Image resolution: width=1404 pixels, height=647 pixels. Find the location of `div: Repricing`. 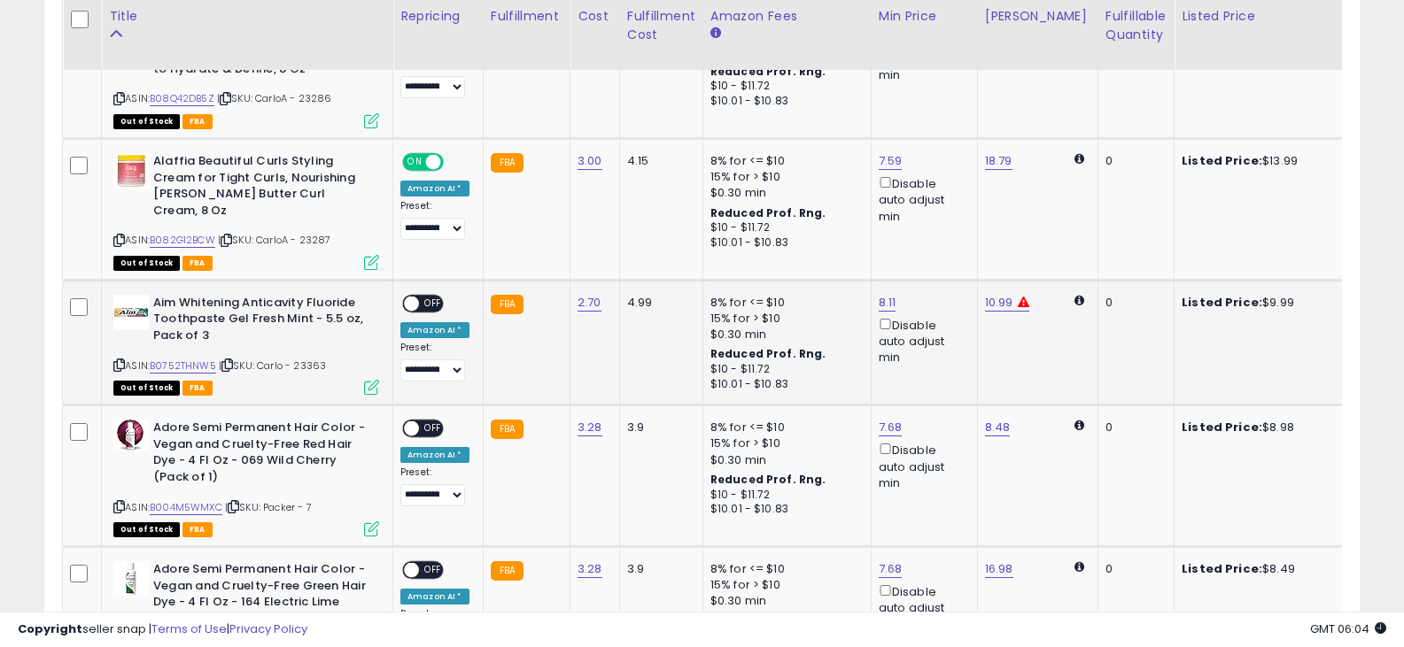

div: Repricing is located at coordinates (437, 16).